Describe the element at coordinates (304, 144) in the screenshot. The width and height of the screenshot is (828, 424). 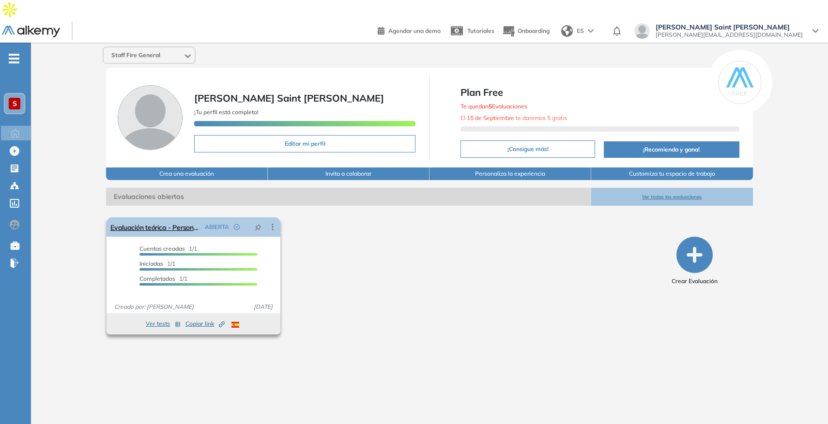
I see `button: Editar mi perfil` at that location.